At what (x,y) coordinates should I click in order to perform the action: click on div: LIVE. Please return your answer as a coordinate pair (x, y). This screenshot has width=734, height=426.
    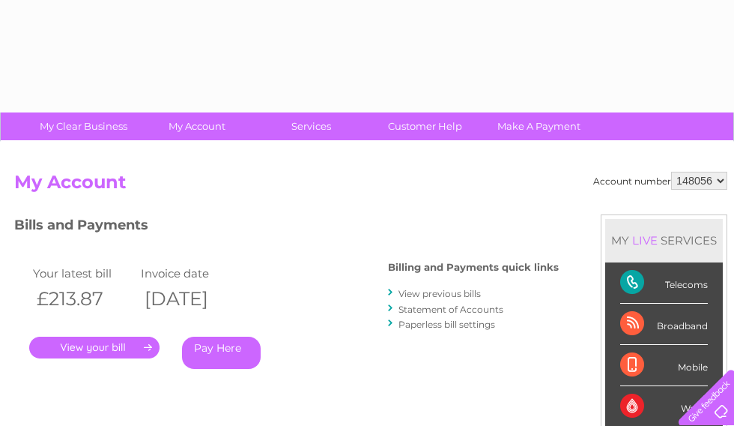
    Looking at the image, I should click on (645, 240).